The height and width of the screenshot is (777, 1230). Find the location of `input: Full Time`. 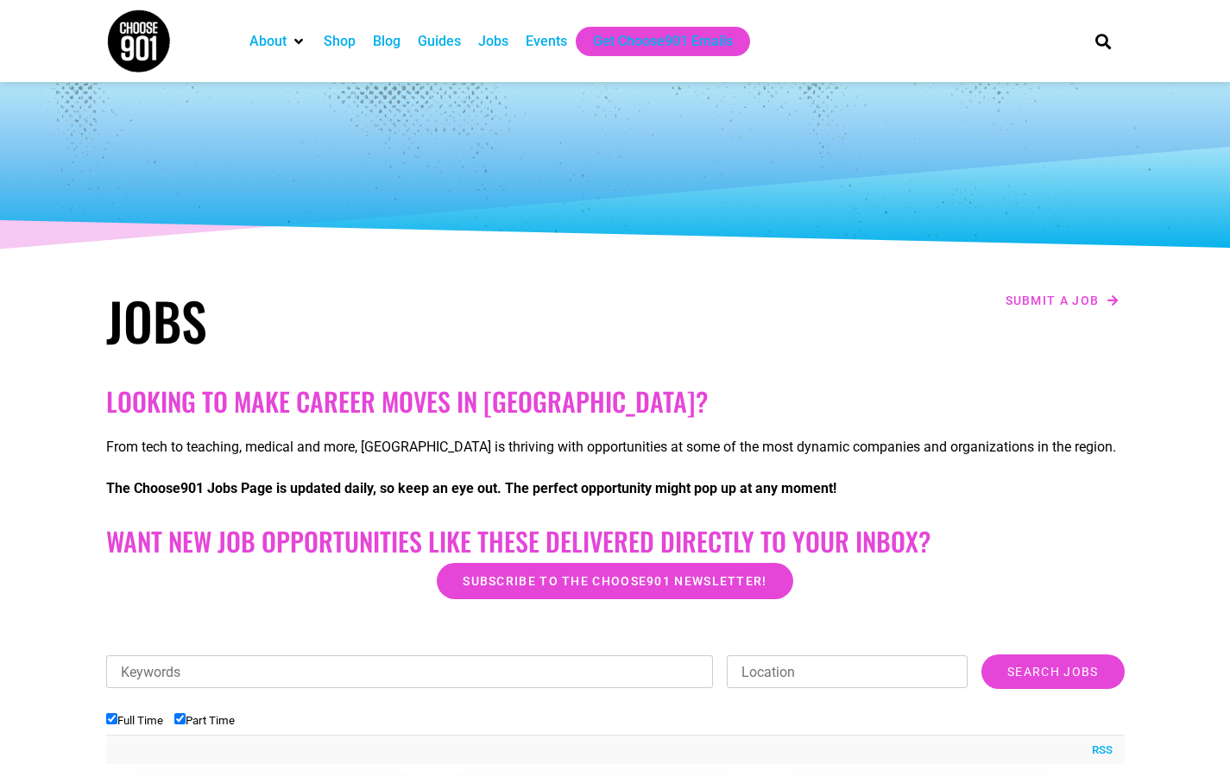

input: Full Time is located at coordinates (111, 718).